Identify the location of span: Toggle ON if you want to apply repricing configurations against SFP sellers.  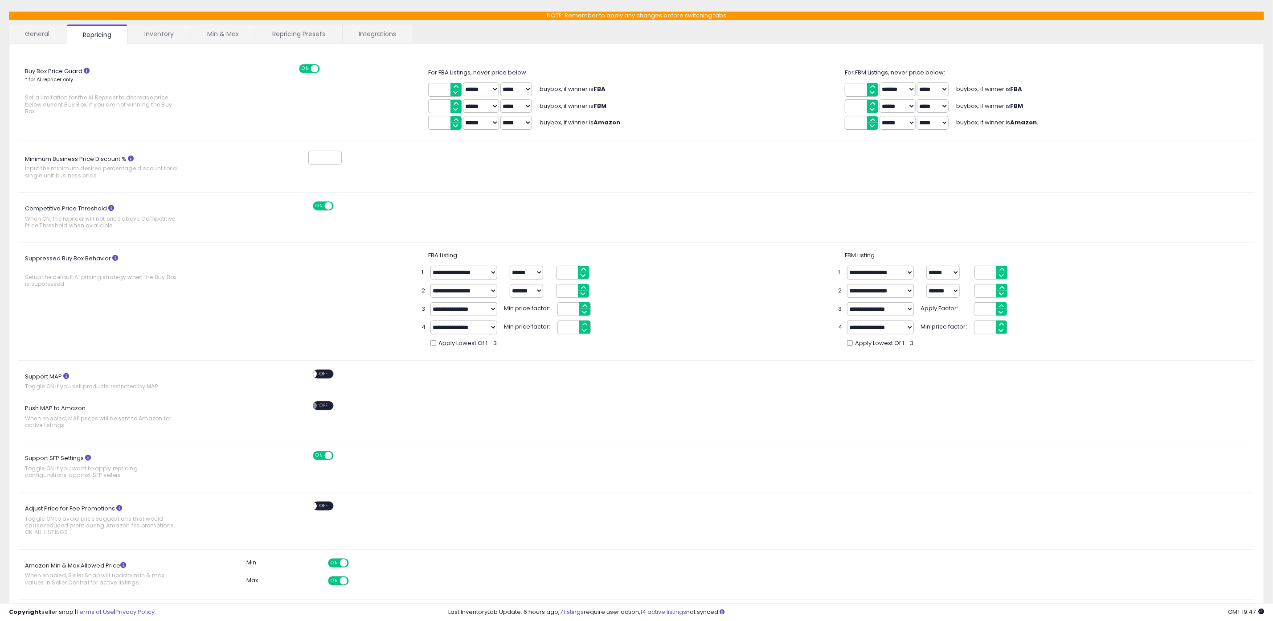
(102, 471).